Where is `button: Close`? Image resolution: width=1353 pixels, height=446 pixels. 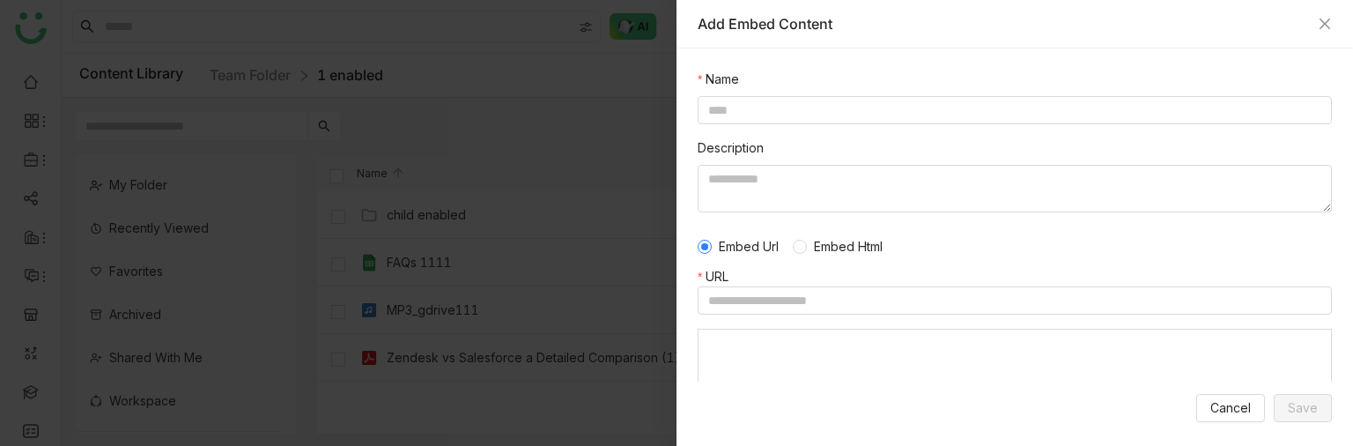
button: Close is located at coordinates (1325, 24).